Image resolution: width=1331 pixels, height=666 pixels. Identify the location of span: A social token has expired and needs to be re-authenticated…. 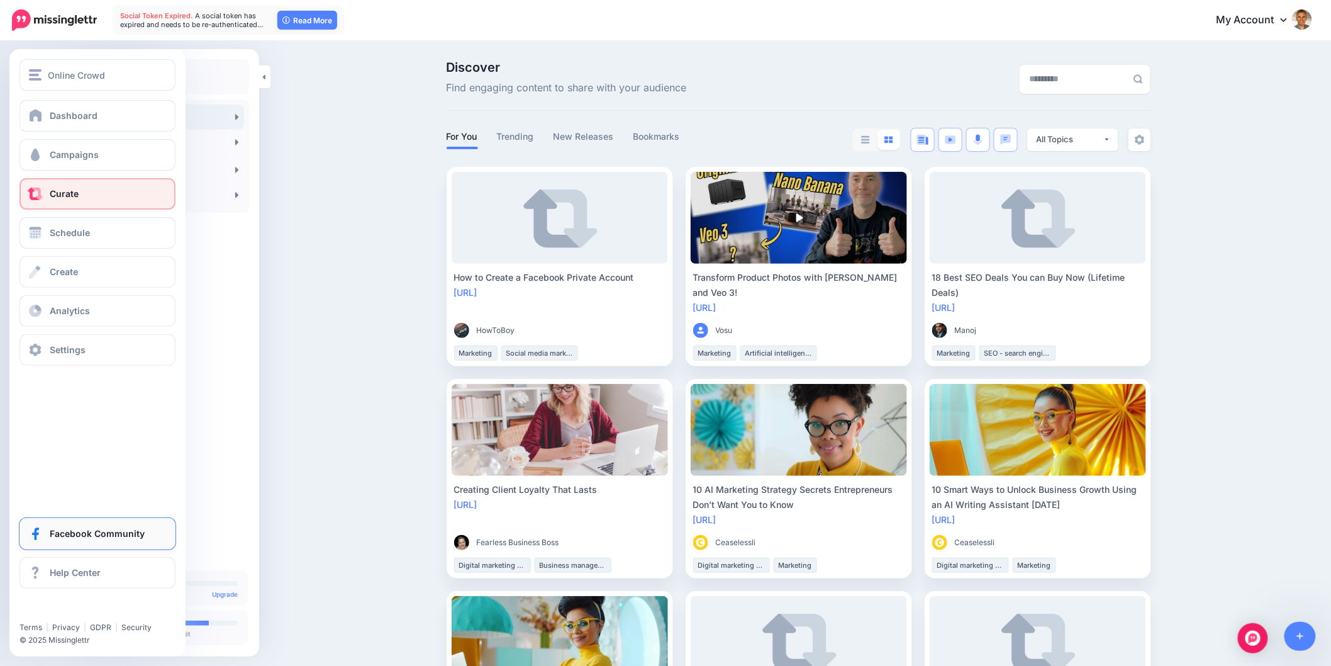
(192, 20).